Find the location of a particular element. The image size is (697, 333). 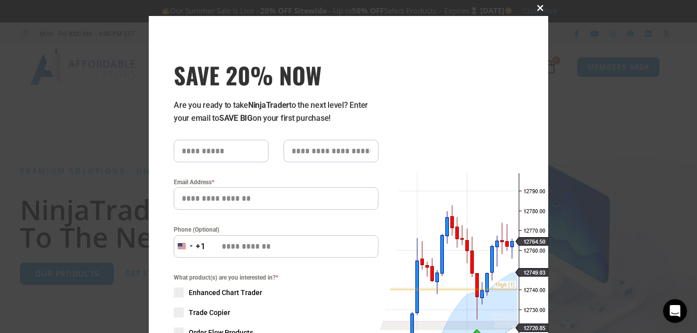

label: Enhanced Chart Trader is located at coordinates (276, 293).